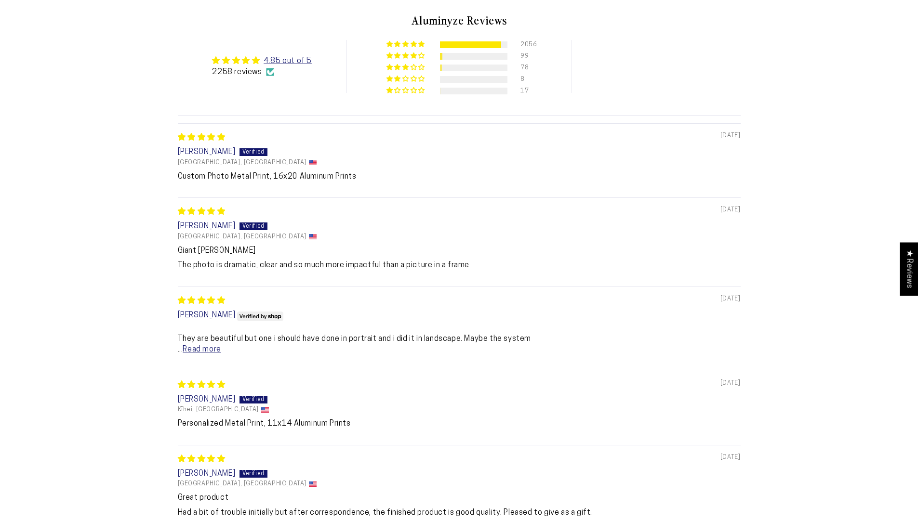  I want to click on b: Great product, so click(459, 498).